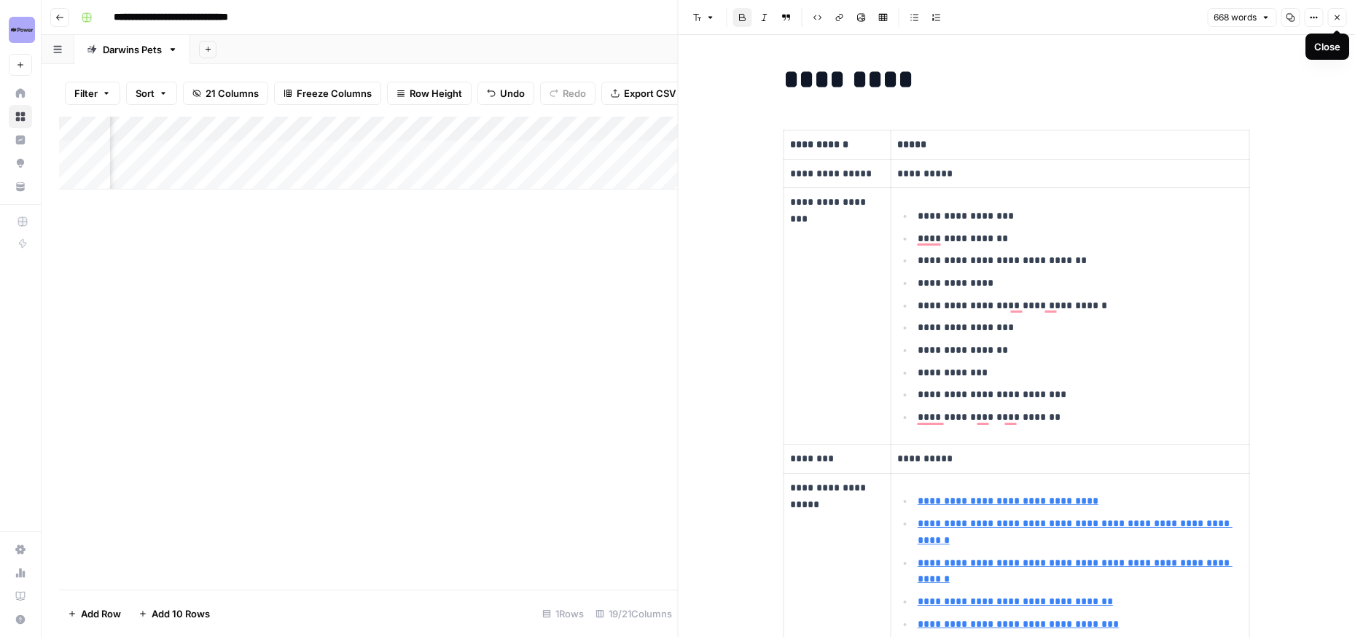  I want to click on button: Export CSV, so click(643, 93).